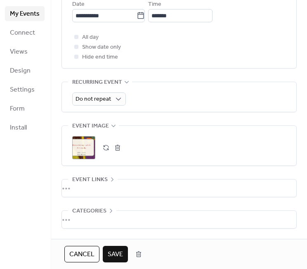 Image resolution: width=307 pixels, height=269 pixels. I want to click on span: Form, so click(17, 109).